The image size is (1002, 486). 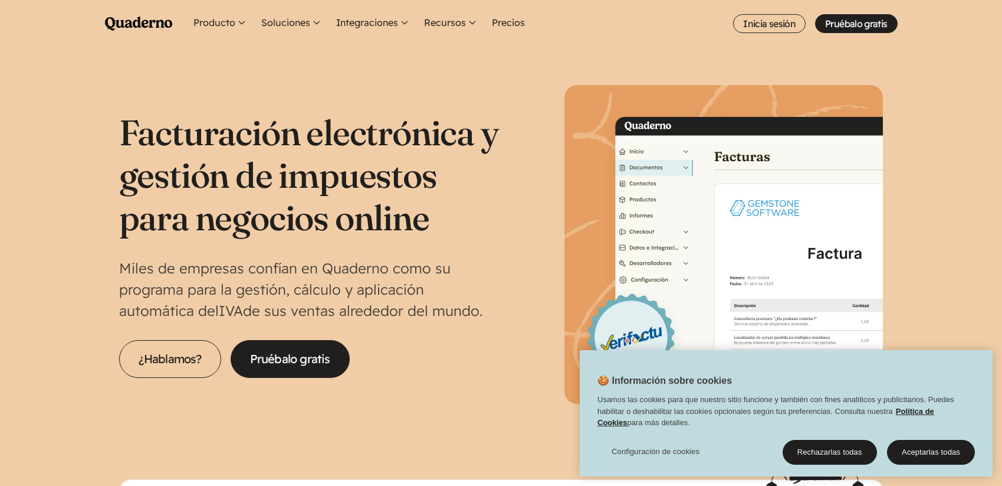 I want to click on a: ¿Hablamos?, so click(x=170, y=359).